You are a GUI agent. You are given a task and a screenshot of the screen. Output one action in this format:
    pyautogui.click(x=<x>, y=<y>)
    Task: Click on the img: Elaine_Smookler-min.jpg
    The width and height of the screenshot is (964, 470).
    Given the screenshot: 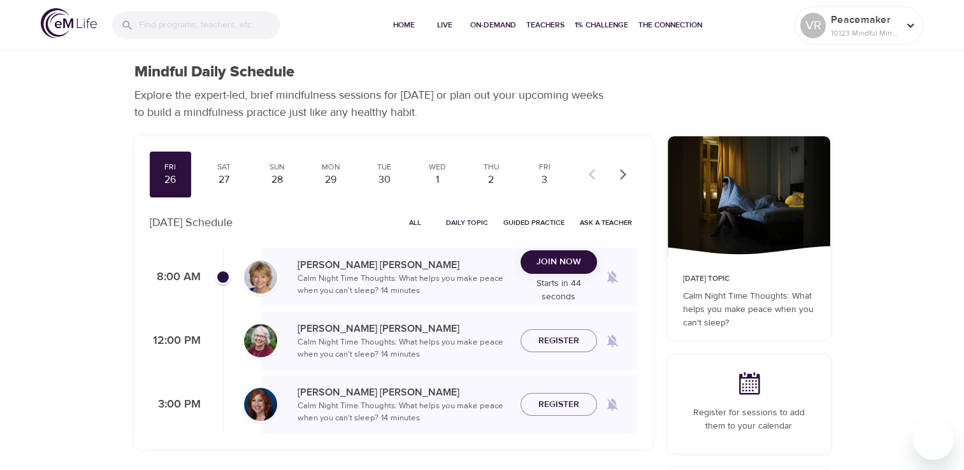 What is the action you would take?
    pyautogui.click(x=261, y=405)
    